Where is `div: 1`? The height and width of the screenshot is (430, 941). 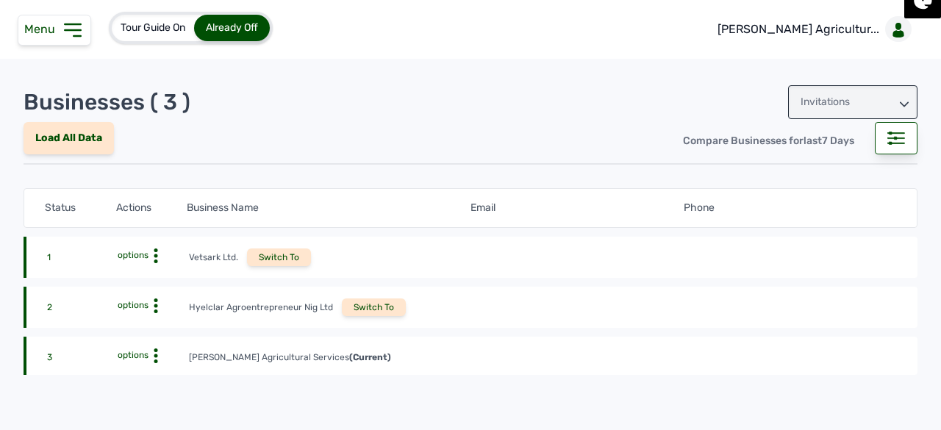 div: 1 is located at coordinates (82, 259).